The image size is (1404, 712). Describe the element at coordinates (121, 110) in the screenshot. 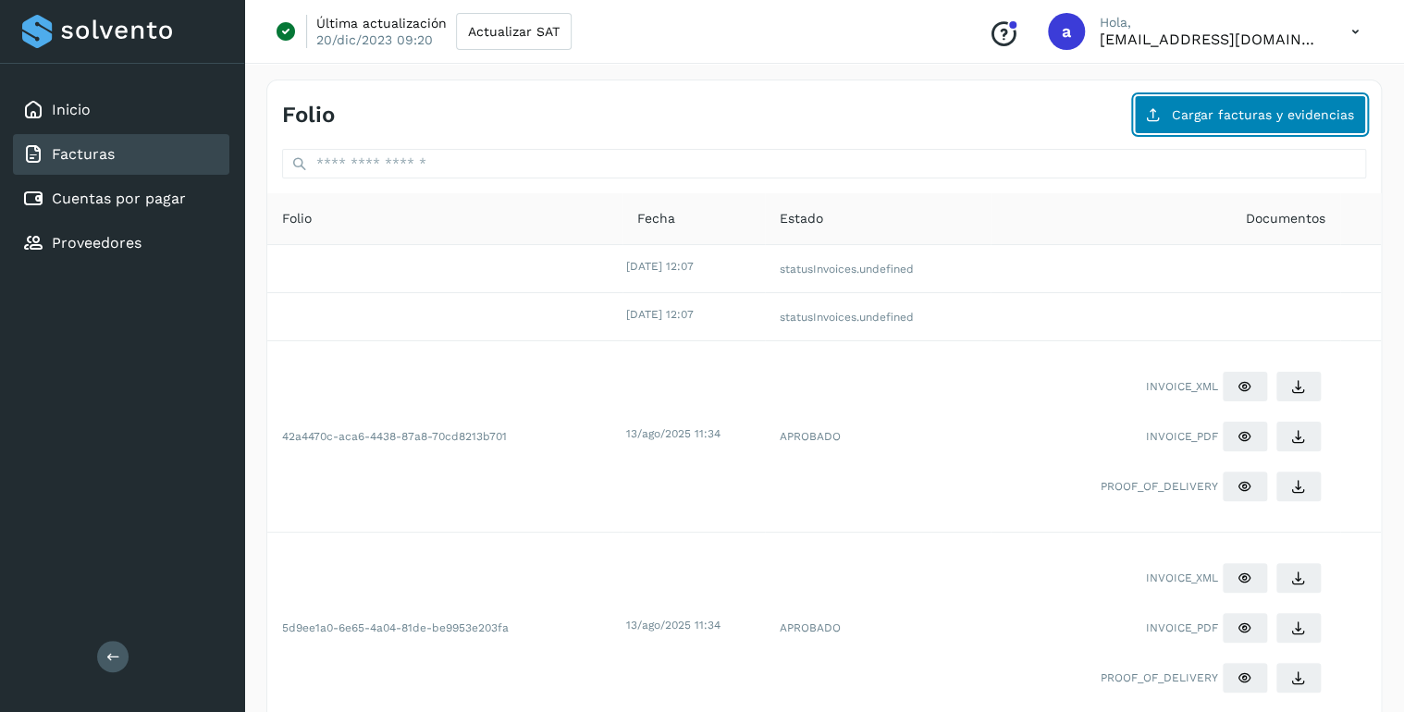

I see `div: Inicio` at that location.